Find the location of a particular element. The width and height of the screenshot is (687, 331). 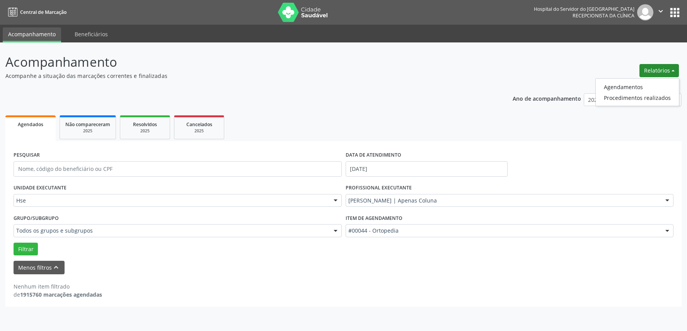

span: Central de Marcação is located at coordinates (43, 12).